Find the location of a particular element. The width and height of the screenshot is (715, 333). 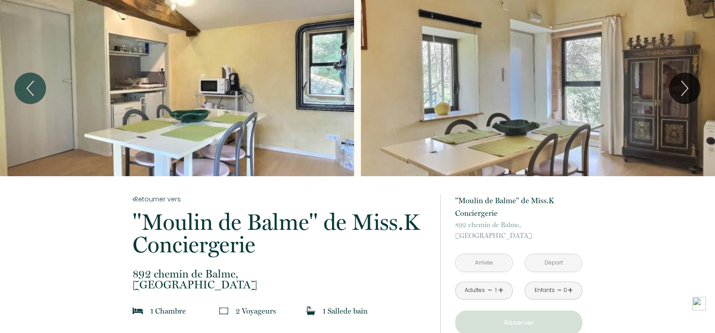

input: Arrivée is located at coordinates (484, 263).